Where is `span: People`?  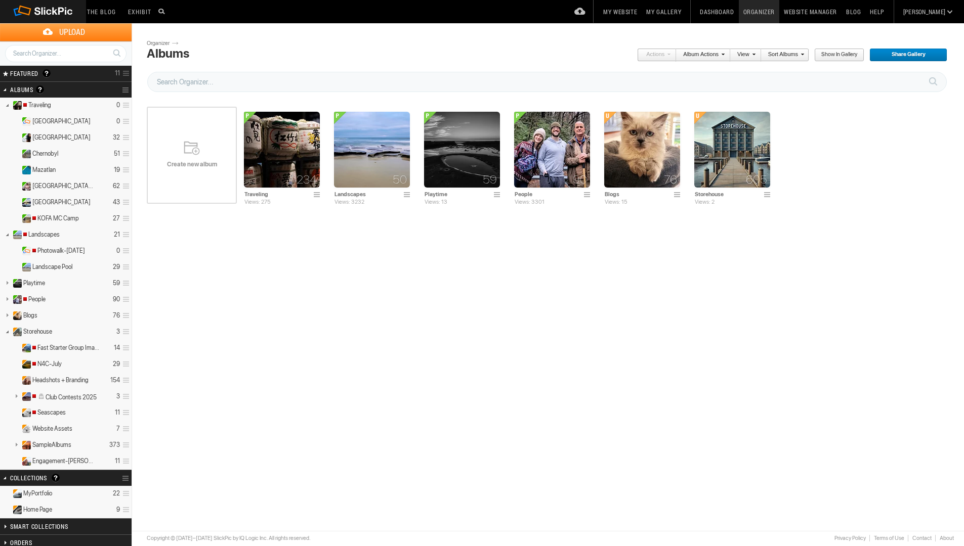
span: People is located at coordinates (33, 300).